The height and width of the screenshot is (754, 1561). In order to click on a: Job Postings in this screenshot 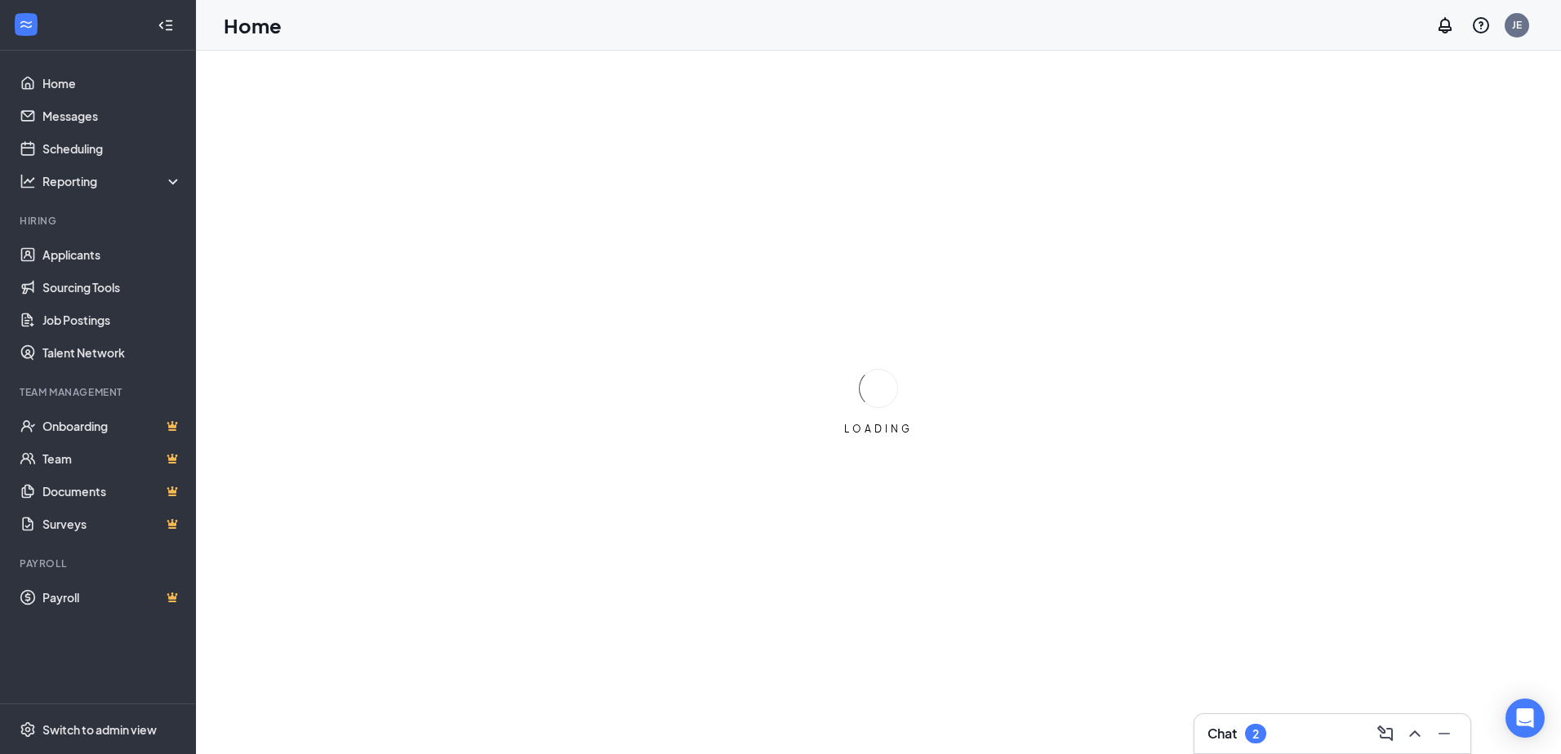, I will do `click(112, 320)`.